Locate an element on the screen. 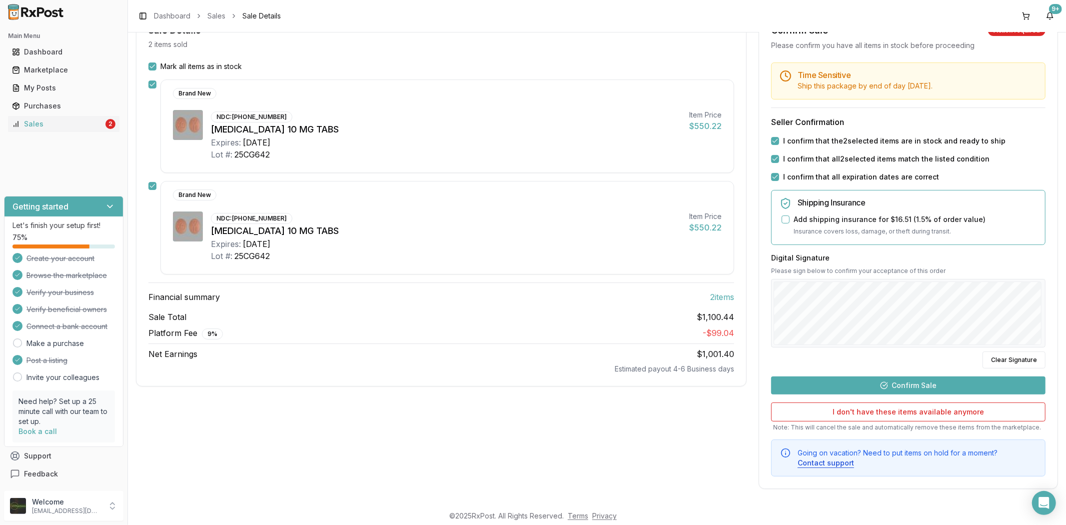  a: Terms is located at coordinates (578, 515).